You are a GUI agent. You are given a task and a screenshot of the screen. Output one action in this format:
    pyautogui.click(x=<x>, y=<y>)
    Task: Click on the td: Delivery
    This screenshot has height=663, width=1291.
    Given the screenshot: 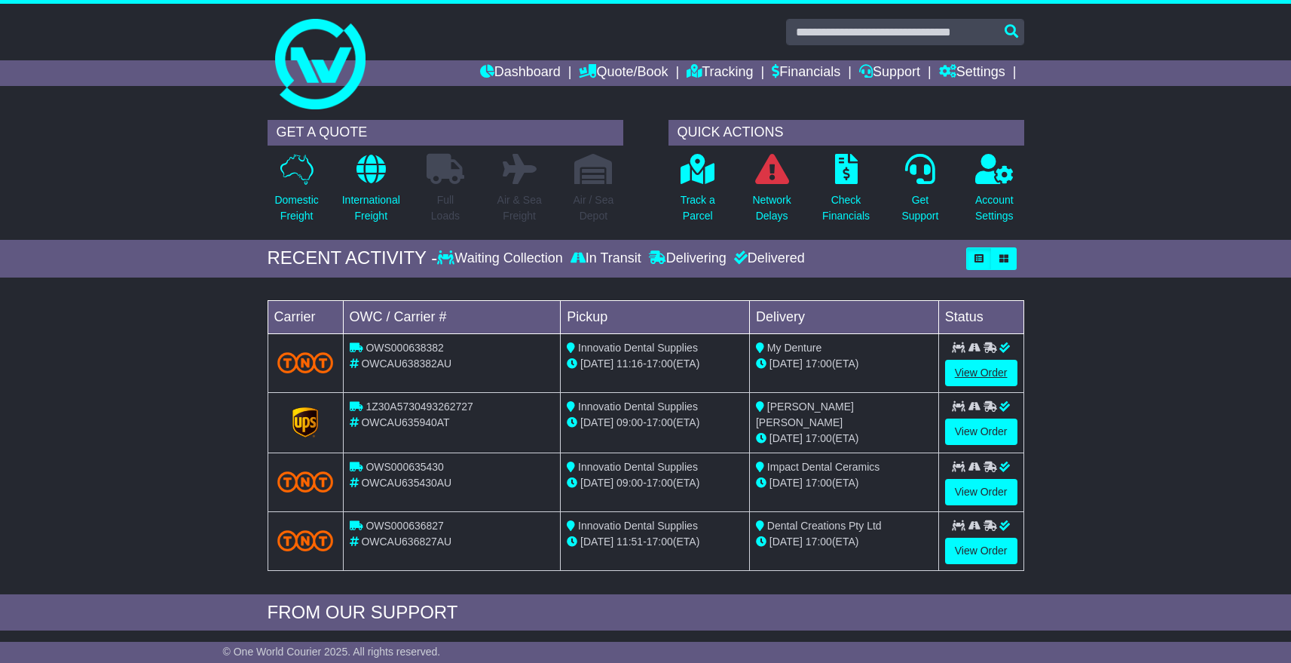 What is the action you would take?
    pyautogui.click(x=844, y=317)
    